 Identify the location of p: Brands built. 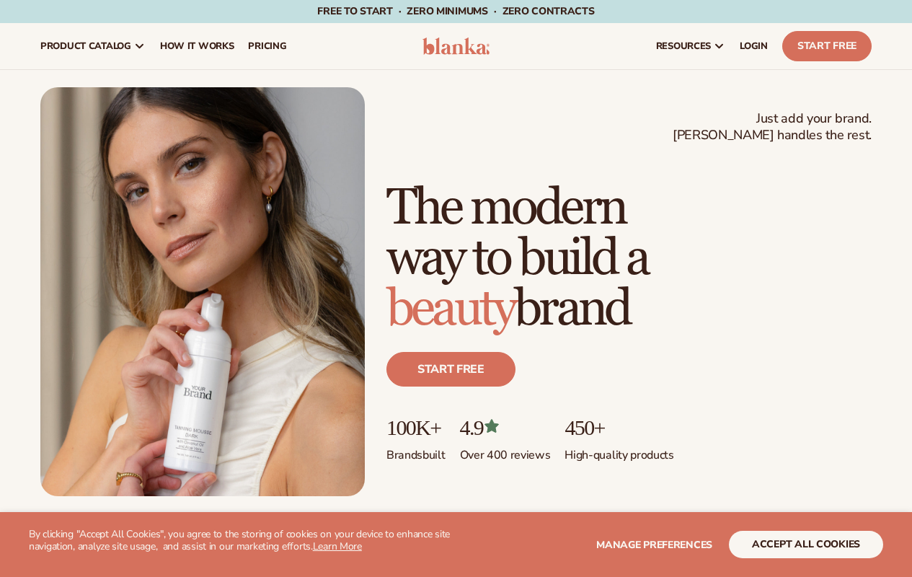
(416, 450).